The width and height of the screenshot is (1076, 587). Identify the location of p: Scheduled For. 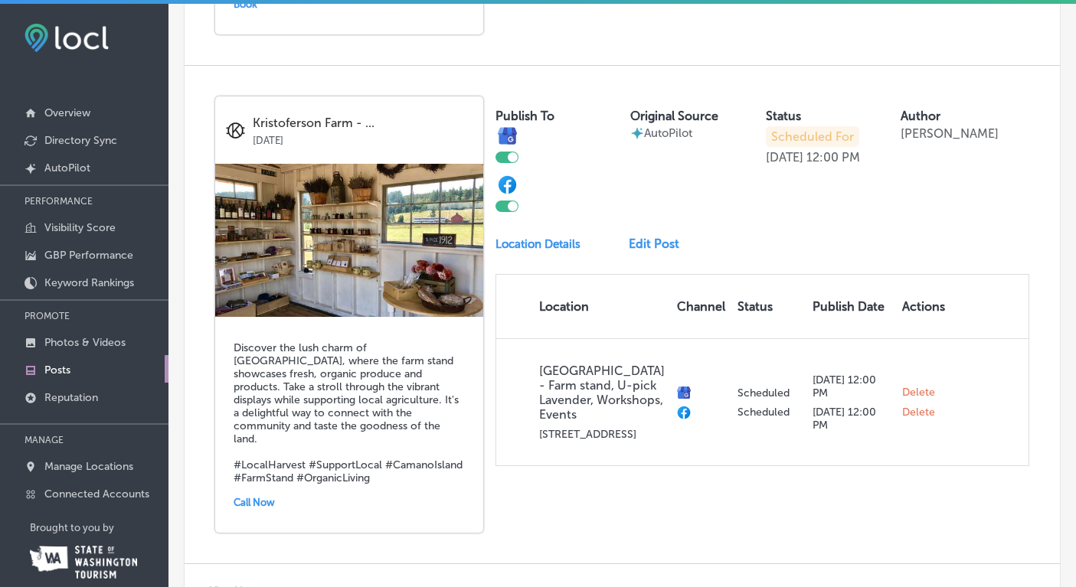
(812, 136).